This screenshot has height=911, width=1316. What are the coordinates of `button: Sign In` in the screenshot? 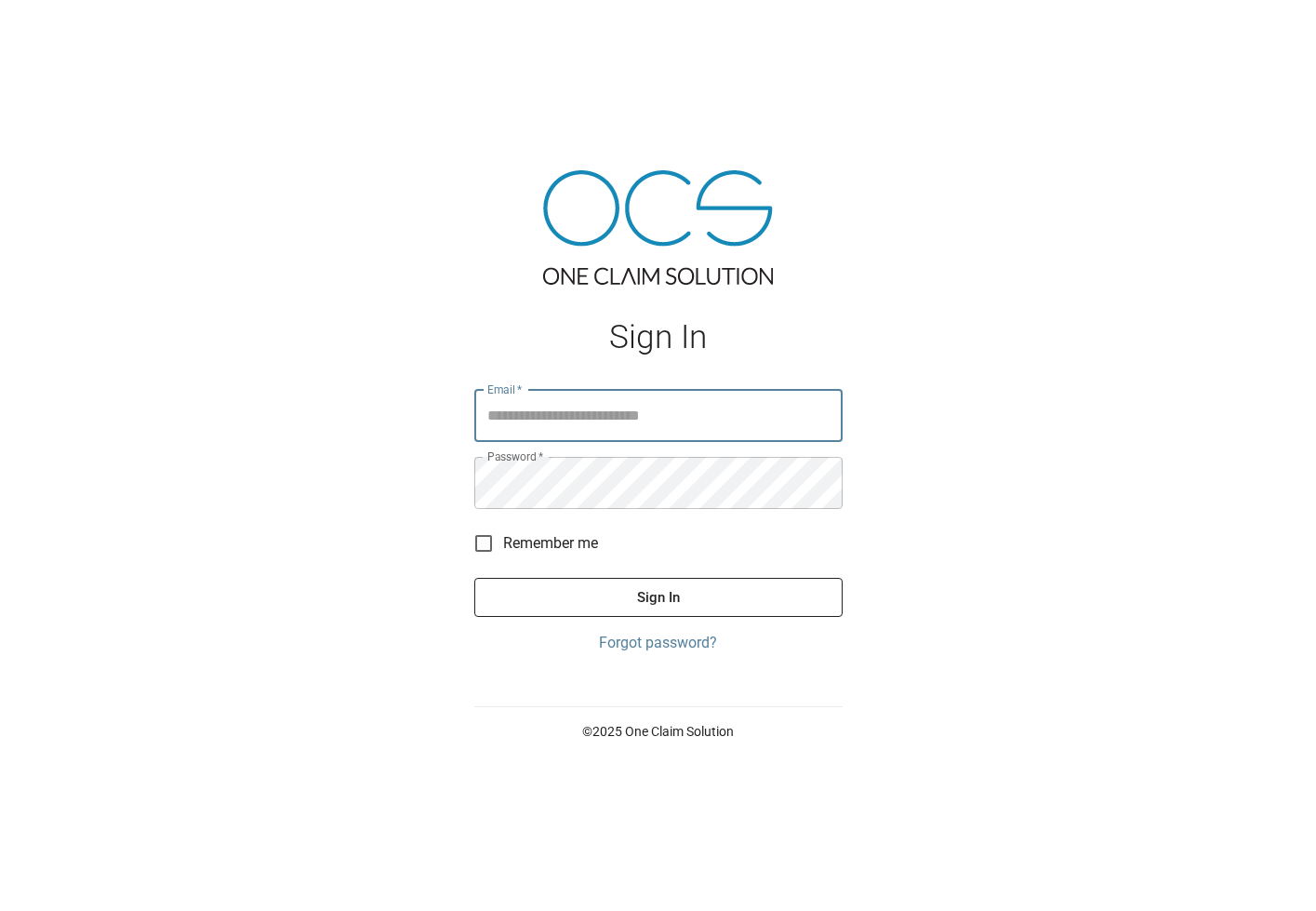 It's located at (658, 597).